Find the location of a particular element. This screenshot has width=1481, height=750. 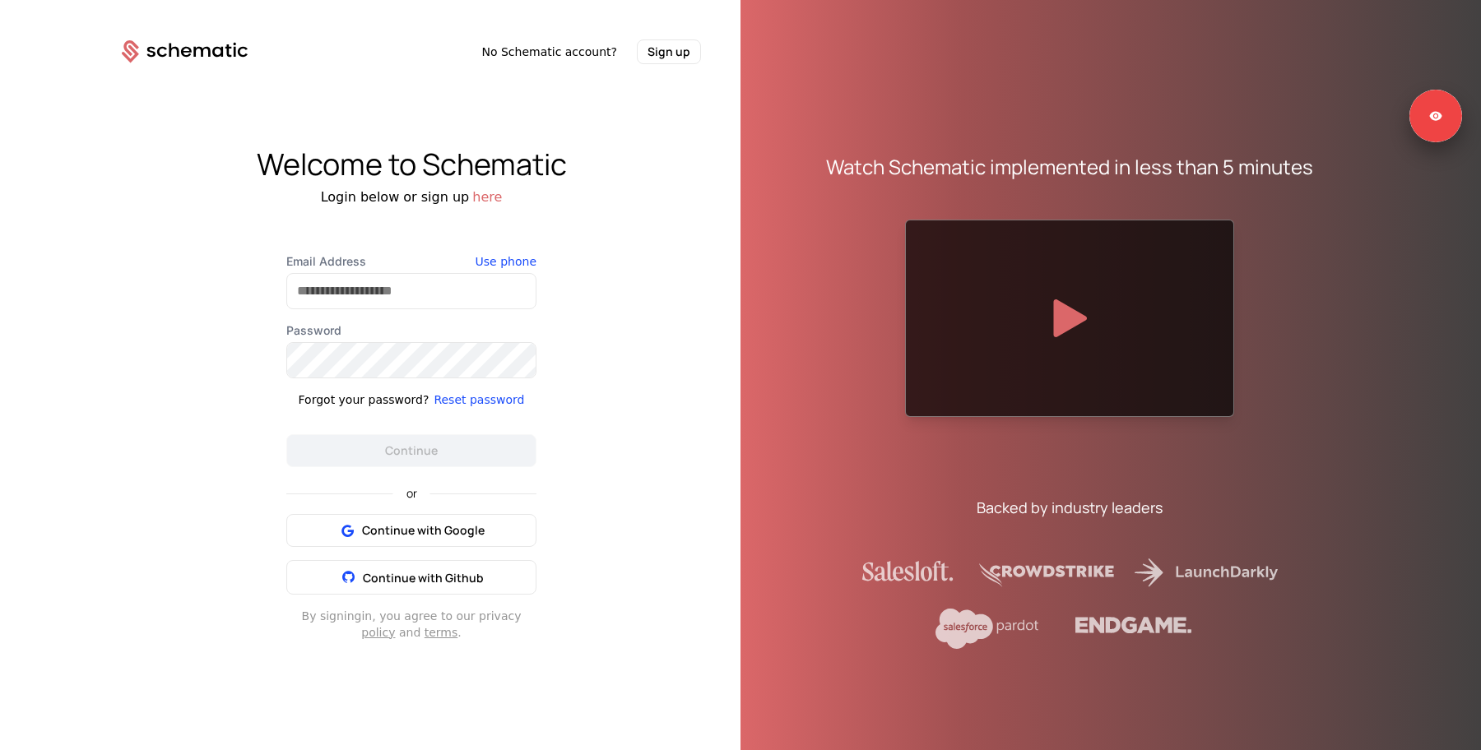

button: Continue with Google is located at coordinates (411, 531).